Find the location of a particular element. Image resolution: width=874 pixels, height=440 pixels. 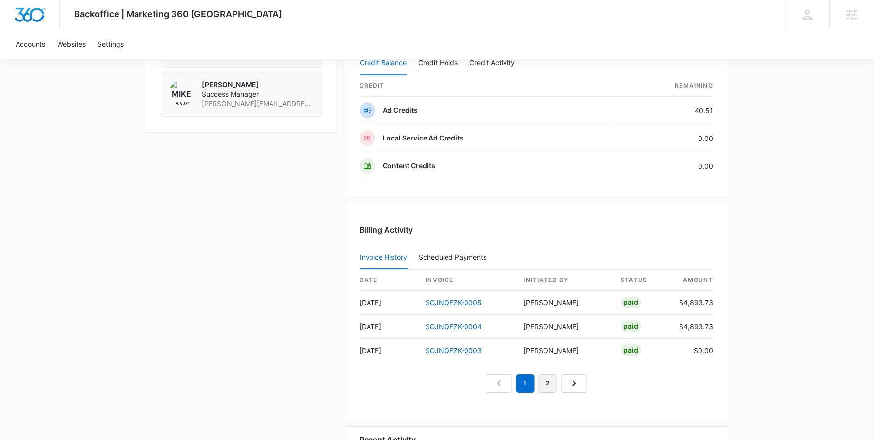

nav: Pagination is located at coordinates (537, 383).